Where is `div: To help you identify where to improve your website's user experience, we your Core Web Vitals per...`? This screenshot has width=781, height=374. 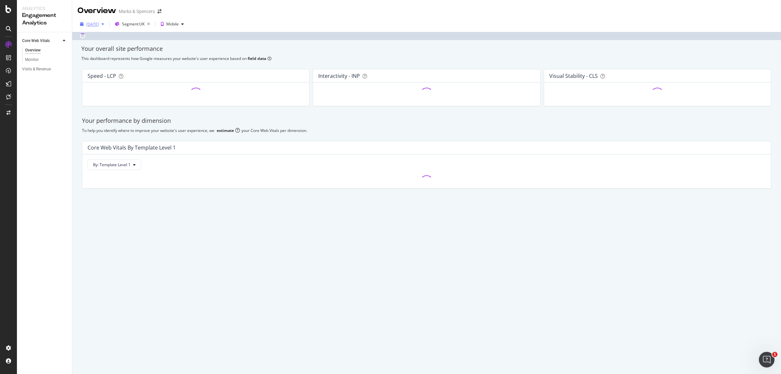 div: To help you identify where to improve your website's user experience, we your Core Web Vitals per... is located at coordinates (427, 130).